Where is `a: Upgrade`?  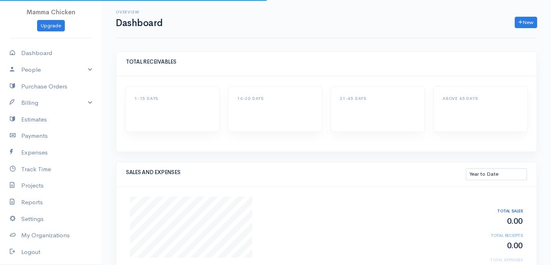 a: Upgrade is located at coordinates (51, 26).